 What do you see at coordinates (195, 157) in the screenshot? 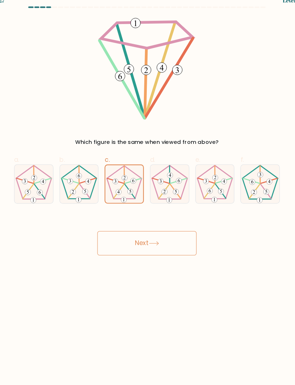
I see `span: e.` at bounding box center [195, 157].